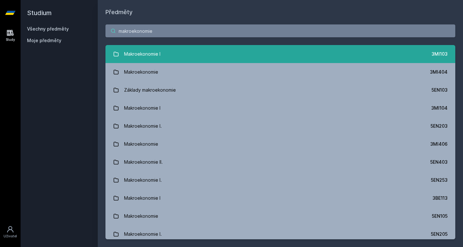 The width and height of the screenshot is (463, 247). I want to click on a: Makroekonomie I. 5EN253, so click(280, 180).